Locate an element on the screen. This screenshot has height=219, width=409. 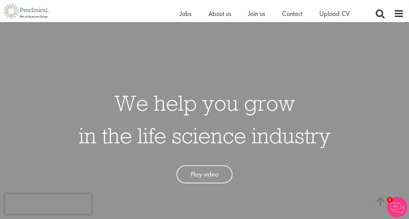
a: Join us is located at coordinates (256, 14).